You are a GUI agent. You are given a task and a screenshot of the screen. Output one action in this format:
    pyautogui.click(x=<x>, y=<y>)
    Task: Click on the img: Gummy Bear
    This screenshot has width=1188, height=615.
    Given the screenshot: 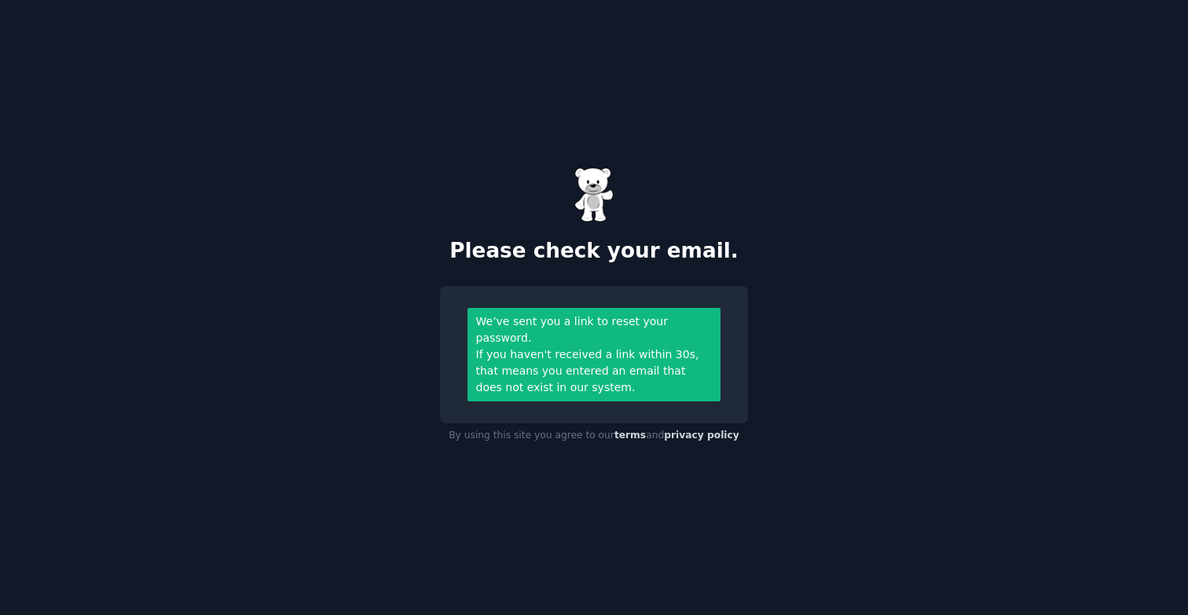 What is the action you would take?
    pyautogui.click(x=594, y=195)
    